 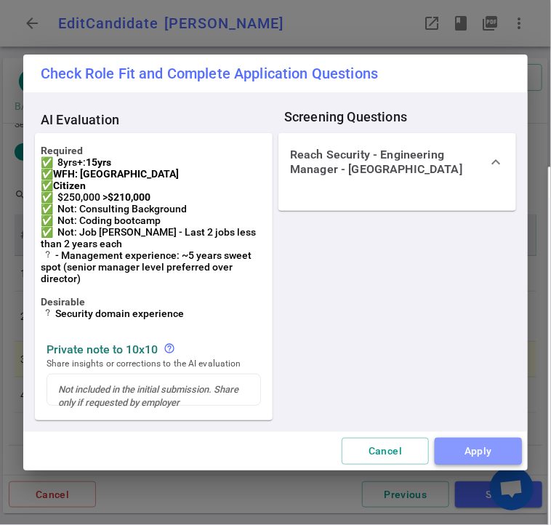 I want to click on div: ✅ $250,000 >, so click(x=153, y=197).